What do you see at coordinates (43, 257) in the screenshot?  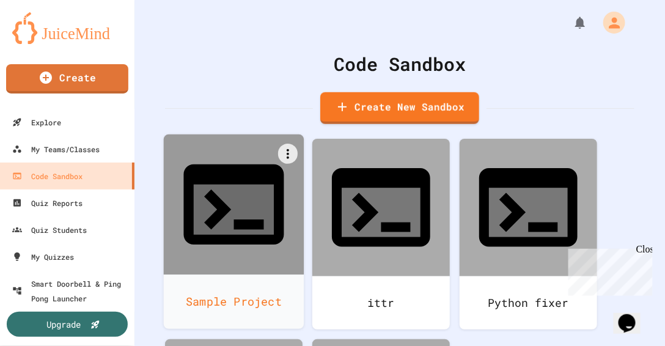 I see `div: My Quizzes` at bounding box center [43, 257].